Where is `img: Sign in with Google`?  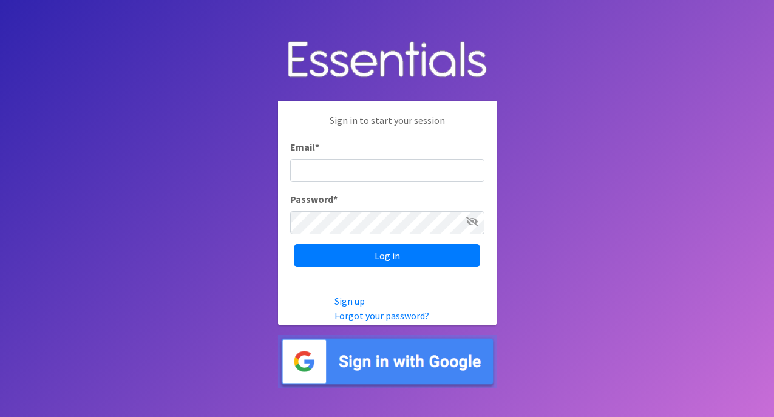
img: Sign in with Google is located at coordinates (387, 361).